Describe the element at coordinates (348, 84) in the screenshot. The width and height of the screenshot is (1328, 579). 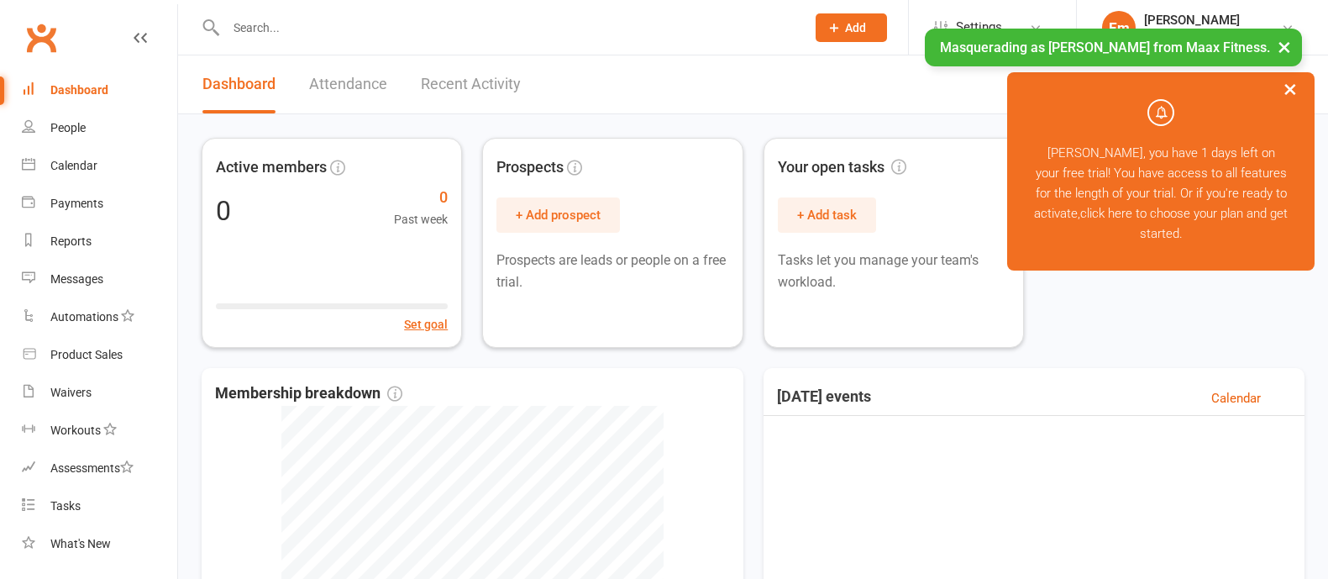
I see `a: Attendance` at that location.